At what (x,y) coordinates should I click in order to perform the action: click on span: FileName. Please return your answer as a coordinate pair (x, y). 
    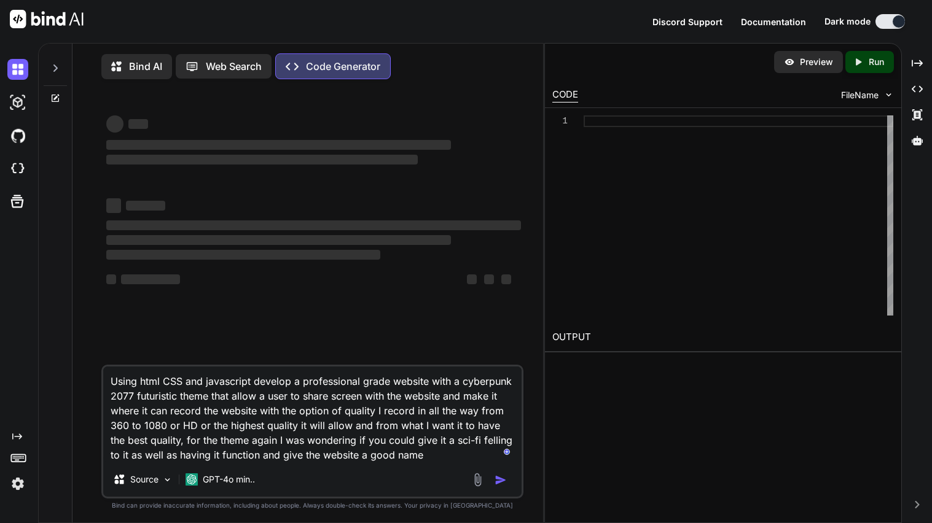
    Looking at the image, I should click on (859, 95).